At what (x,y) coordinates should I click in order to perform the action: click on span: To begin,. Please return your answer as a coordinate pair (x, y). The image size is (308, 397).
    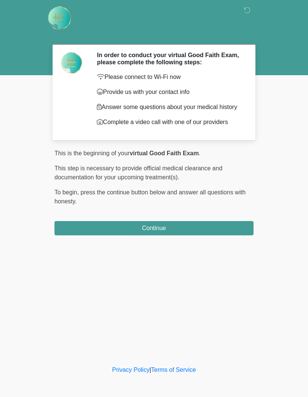
    Looking at the image, I should click on (67, 192).